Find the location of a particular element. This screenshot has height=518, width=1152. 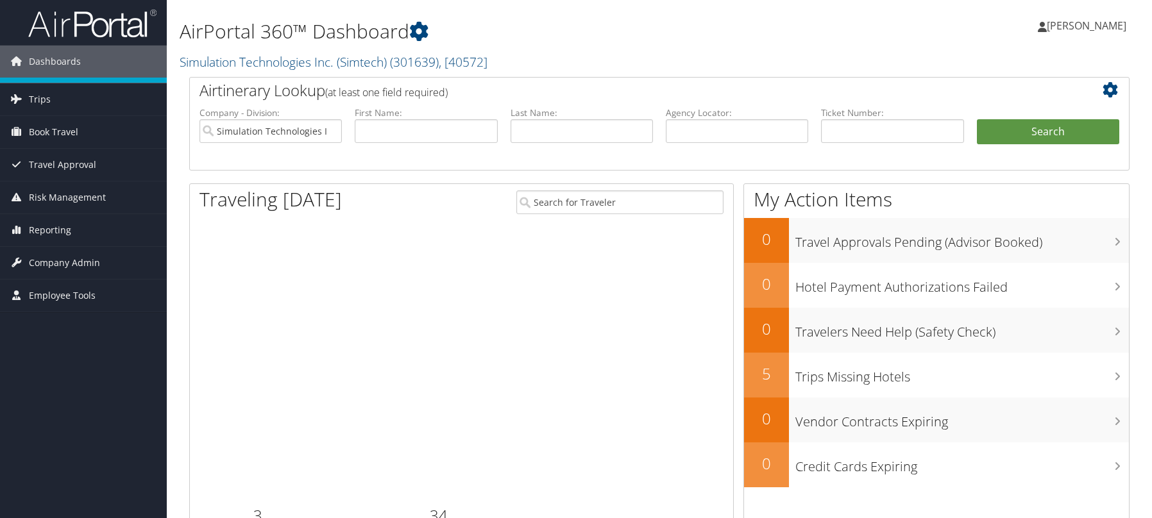

button: Search is located at coordinates (1048, 132).